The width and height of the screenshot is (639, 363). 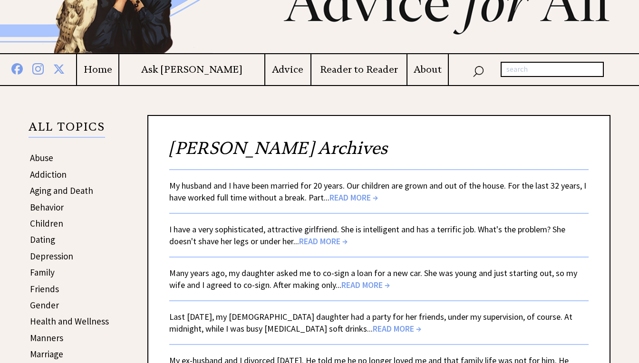 I want to click on h4: Reader to Reader, so click(x=359, y=69).